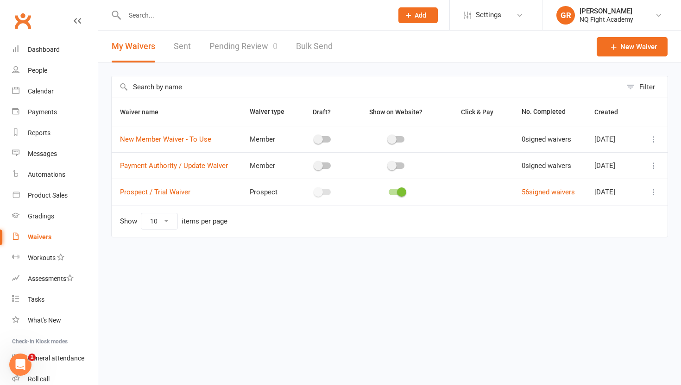 This screenshot has height=385, width=681. Describe the element at coordinates (155, 192) in the screenshot. I see `a: Prospect / Trial Waiver` at that location.